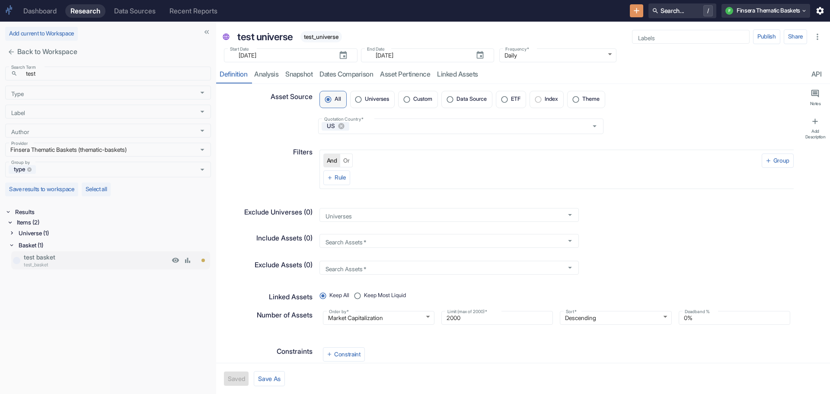 Image resolution: width=830 pixels, height=394 pixels. I want to click on label: Provider, so click(19, 143).